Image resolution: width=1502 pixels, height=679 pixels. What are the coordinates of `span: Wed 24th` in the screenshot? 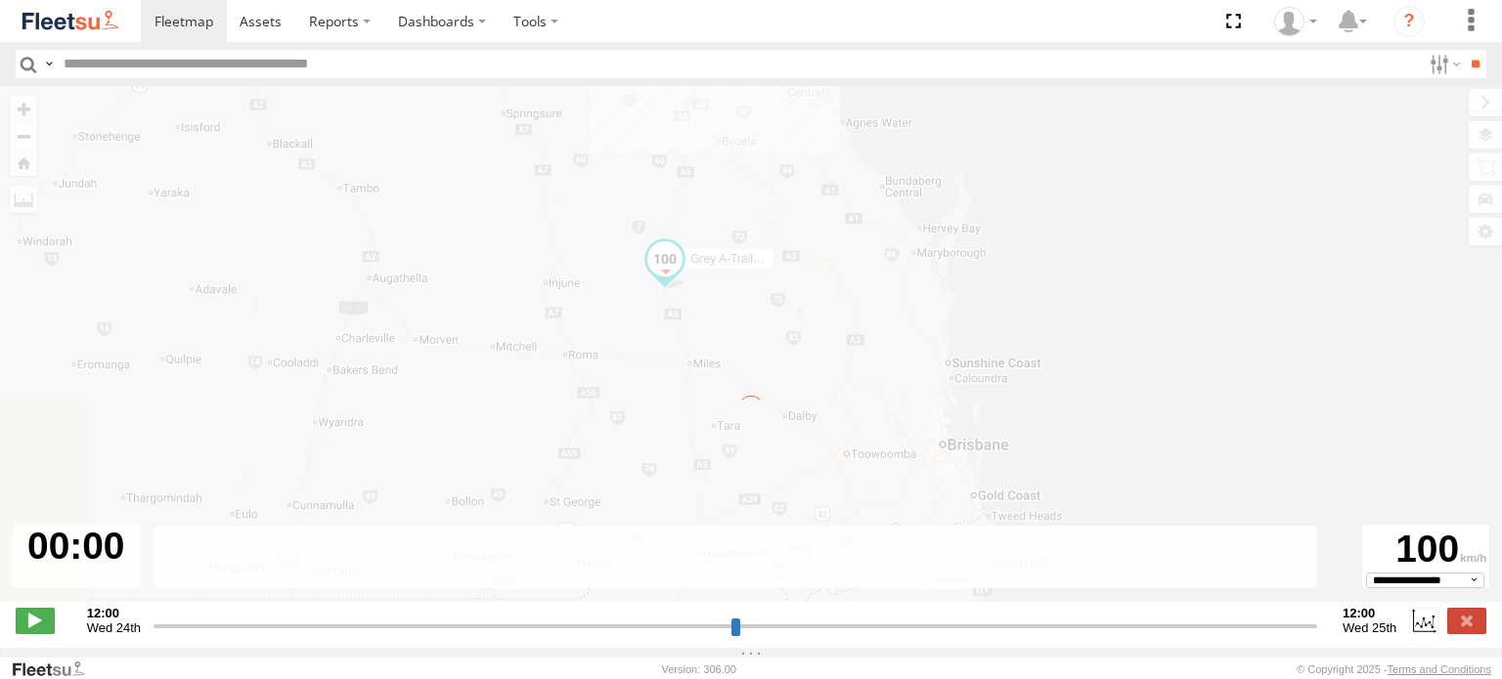 It's located at (113, 628).